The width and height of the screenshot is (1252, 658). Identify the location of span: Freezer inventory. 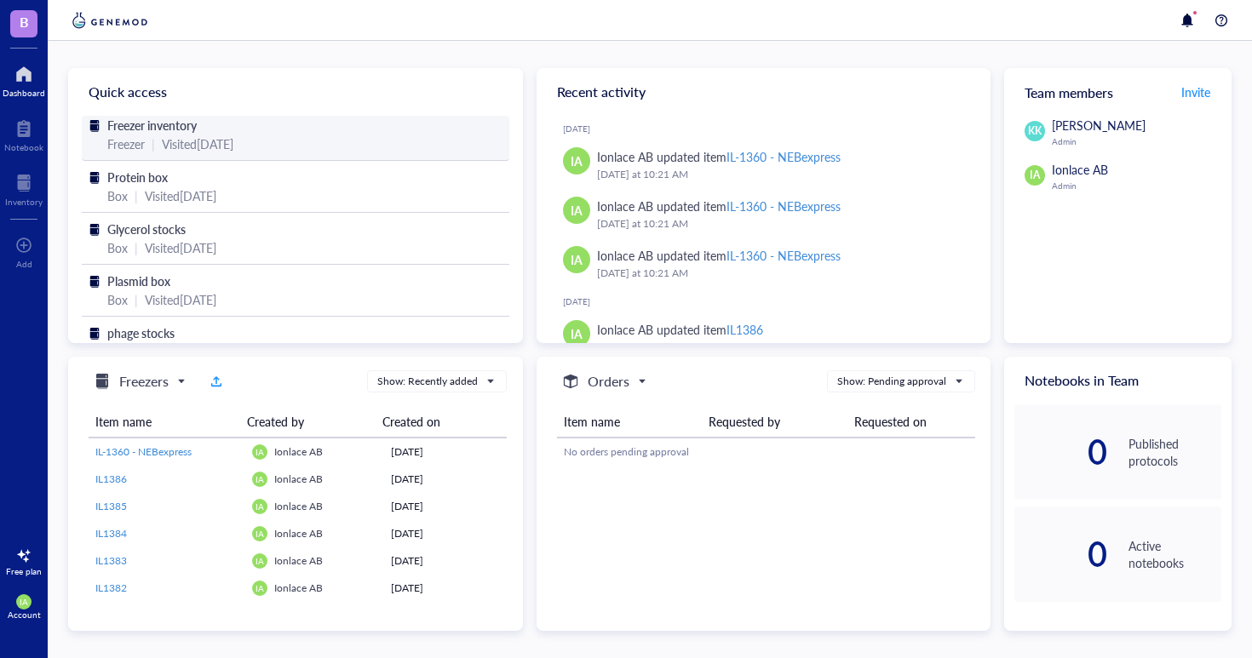
(152, 125).